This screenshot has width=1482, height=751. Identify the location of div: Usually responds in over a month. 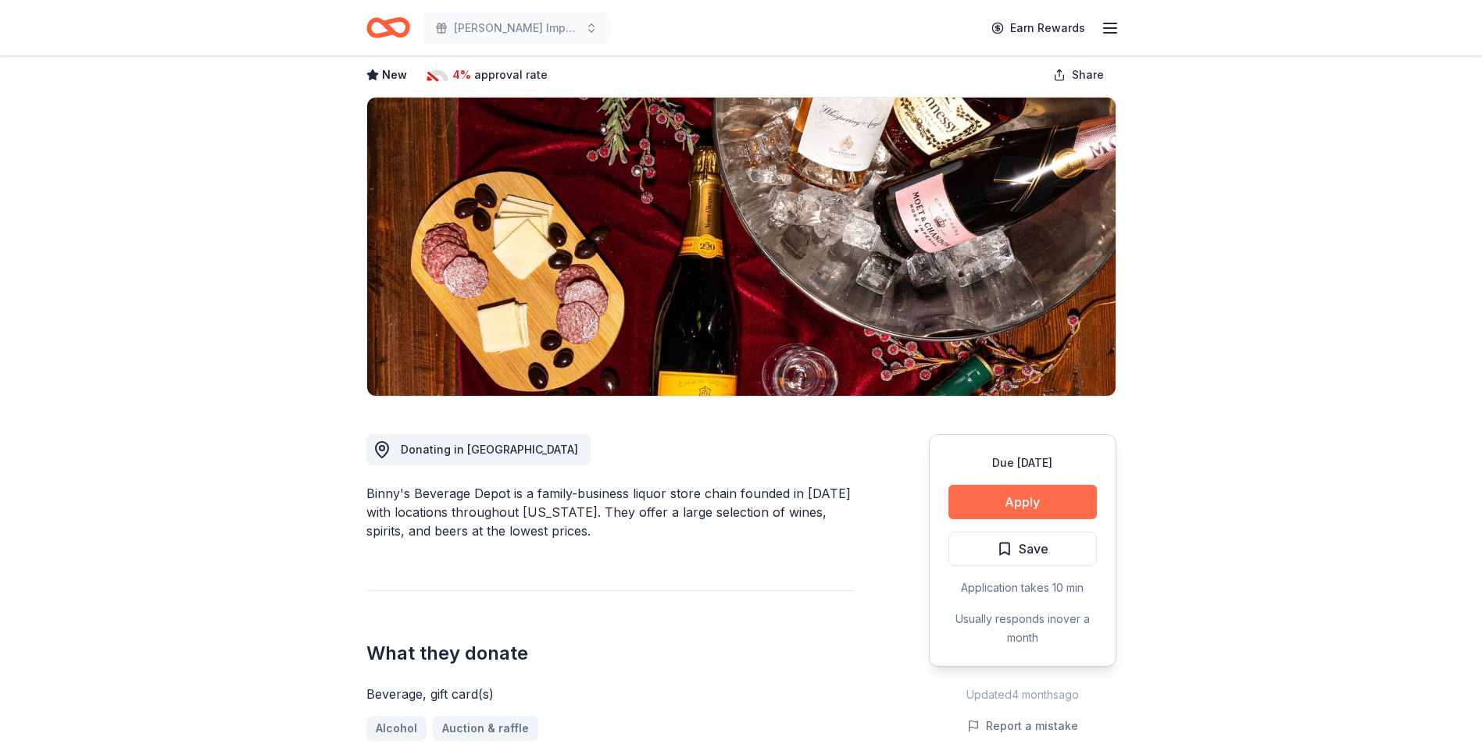
(1022, 629).